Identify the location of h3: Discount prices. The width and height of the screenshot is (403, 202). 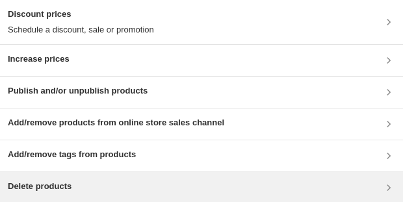
(81, 14).